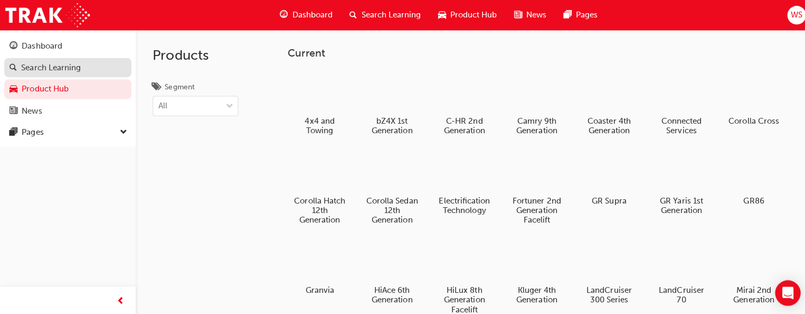  What do you see at coordinates (461, 182) in the screenshot?
I see `a: Electrification Technology` at bounding box center [461, 182].